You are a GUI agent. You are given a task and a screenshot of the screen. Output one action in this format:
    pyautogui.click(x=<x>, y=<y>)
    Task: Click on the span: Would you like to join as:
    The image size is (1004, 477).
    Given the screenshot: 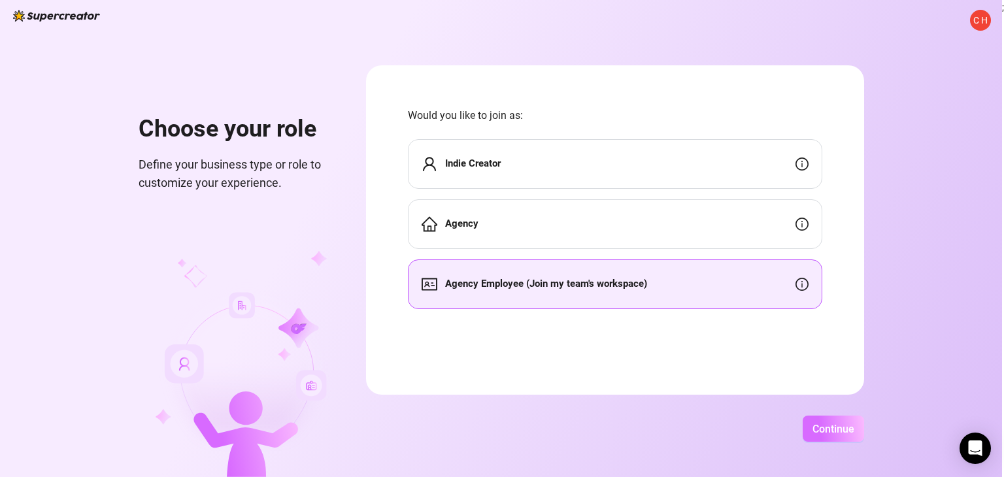 What is the action you would take?
    pyautogui.click(x=615, y=115)
    